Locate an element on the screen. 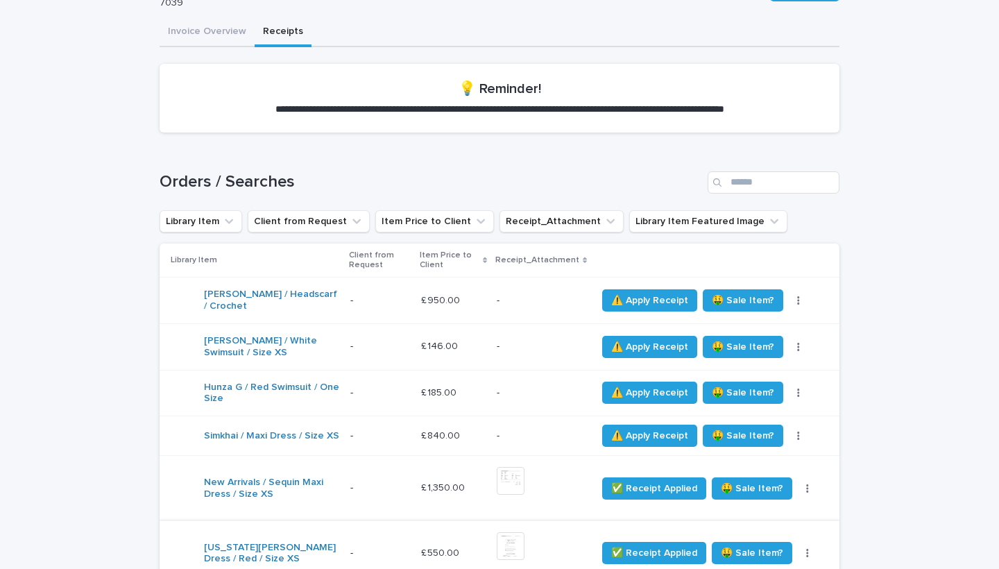 This screenshot has width=999, height=569. p: £ 185.00 is located at coordinates (440, 391).